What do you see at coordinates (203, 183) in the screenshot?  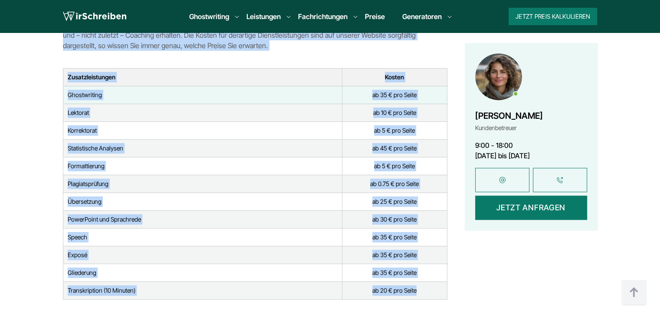 I see `td: Plagiatsprüfung` at bounding box center [203, 183].